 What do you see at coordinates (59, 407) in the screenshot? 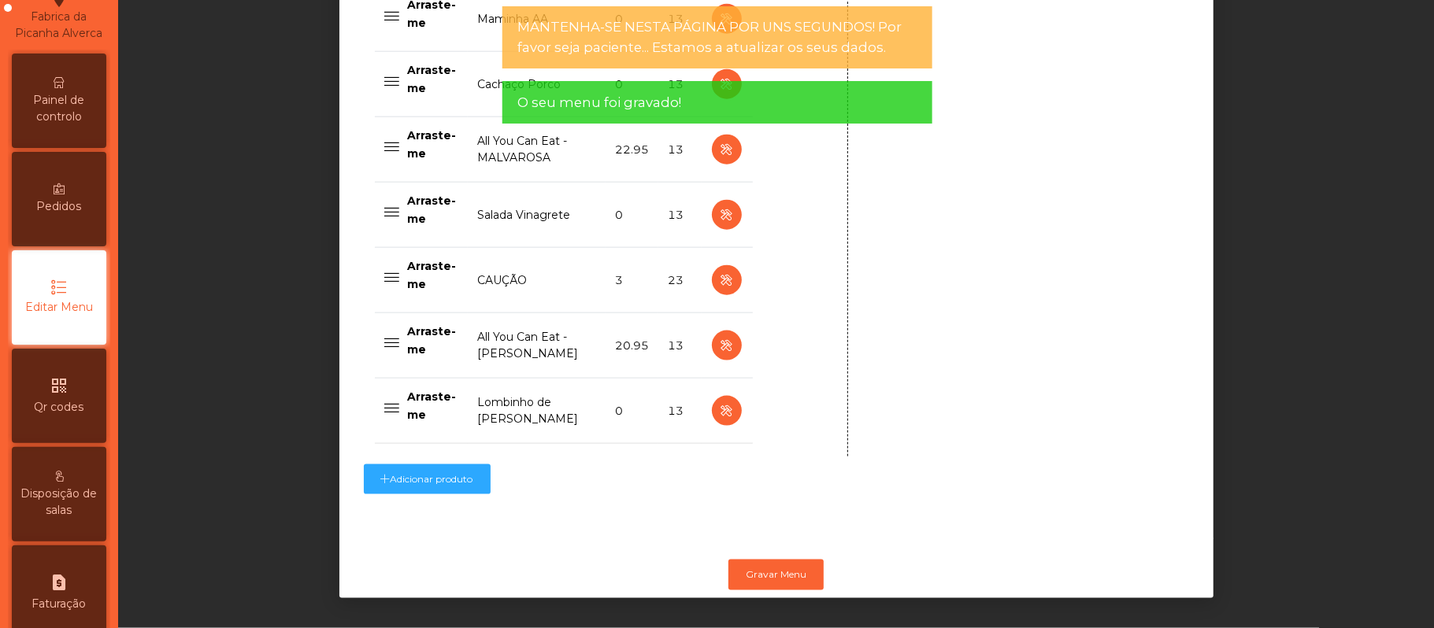
I see `span: Qr codes` at bounding box center [59, 407].